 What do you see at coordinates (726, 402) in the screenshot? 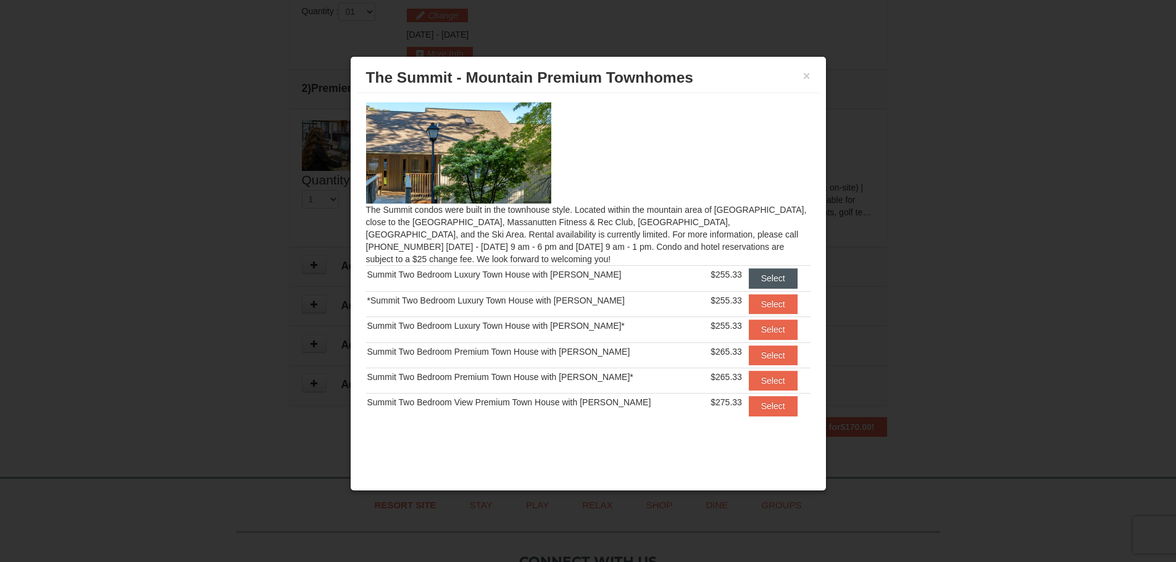
I see `span: $275.33` at bounding box center [726, 402].